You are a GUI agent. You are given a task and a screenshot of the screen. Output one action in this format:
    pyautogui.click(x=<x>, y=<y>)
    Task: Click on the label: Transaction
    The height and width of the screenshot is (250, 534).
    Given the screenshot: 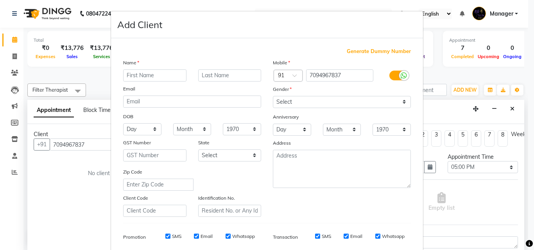 What is the action you would take?
    pyautogui.click(x=285, y=238)
    